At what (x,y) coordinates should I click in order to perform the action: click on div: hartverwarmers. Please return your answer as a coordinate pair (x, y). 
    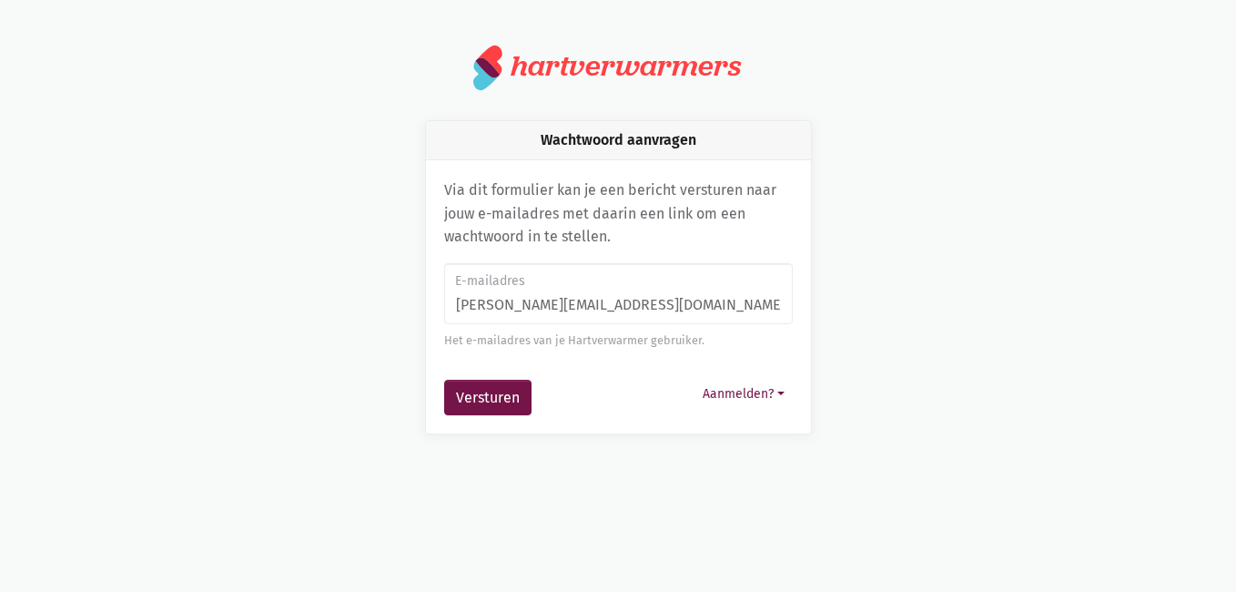
    Looking at the image, I should click on (625, 66).